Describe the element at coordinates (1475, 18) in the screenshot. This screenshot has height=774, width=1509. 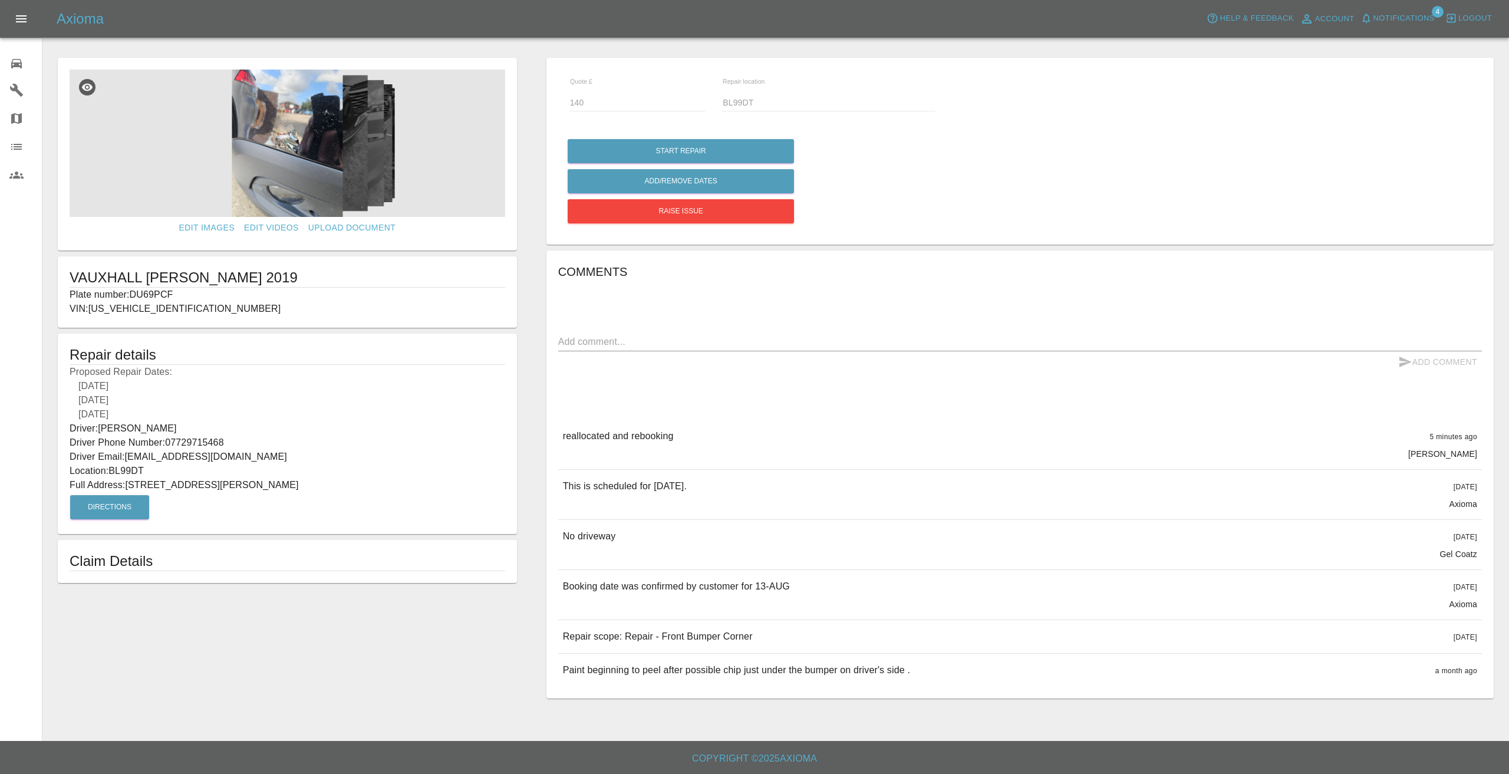
I see `span: Logout` at that location.